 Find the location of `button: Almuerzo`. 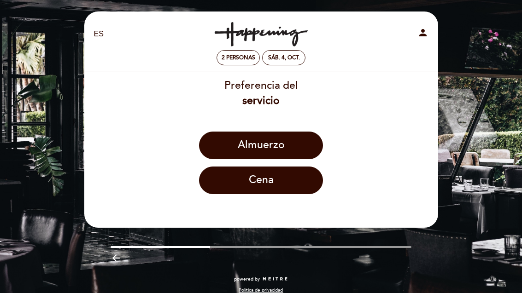

button: Almuerzo is located at coordinates (261, 146).